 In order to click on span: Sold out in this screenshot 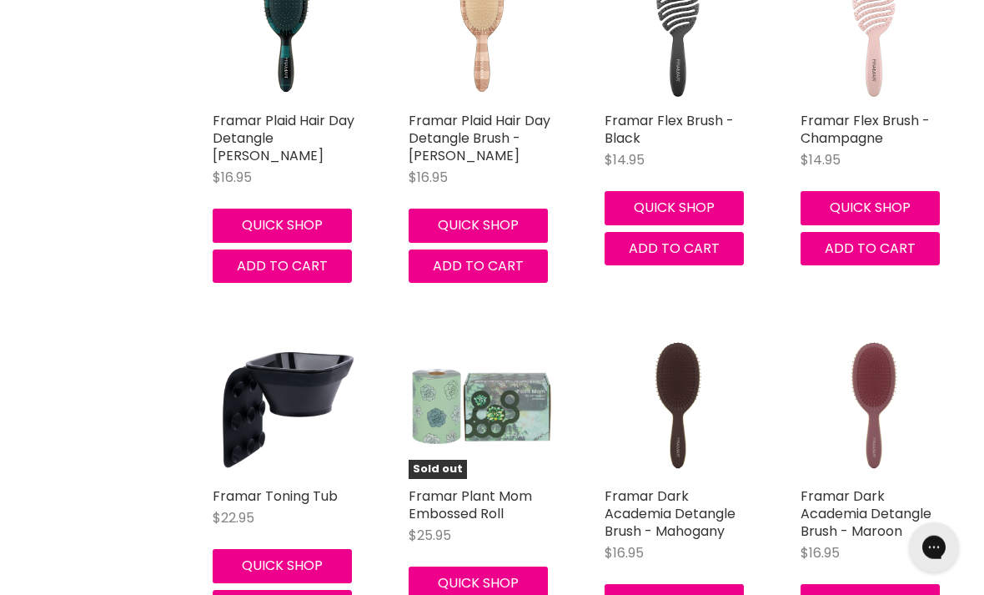, I will do `click(438, 469)`.